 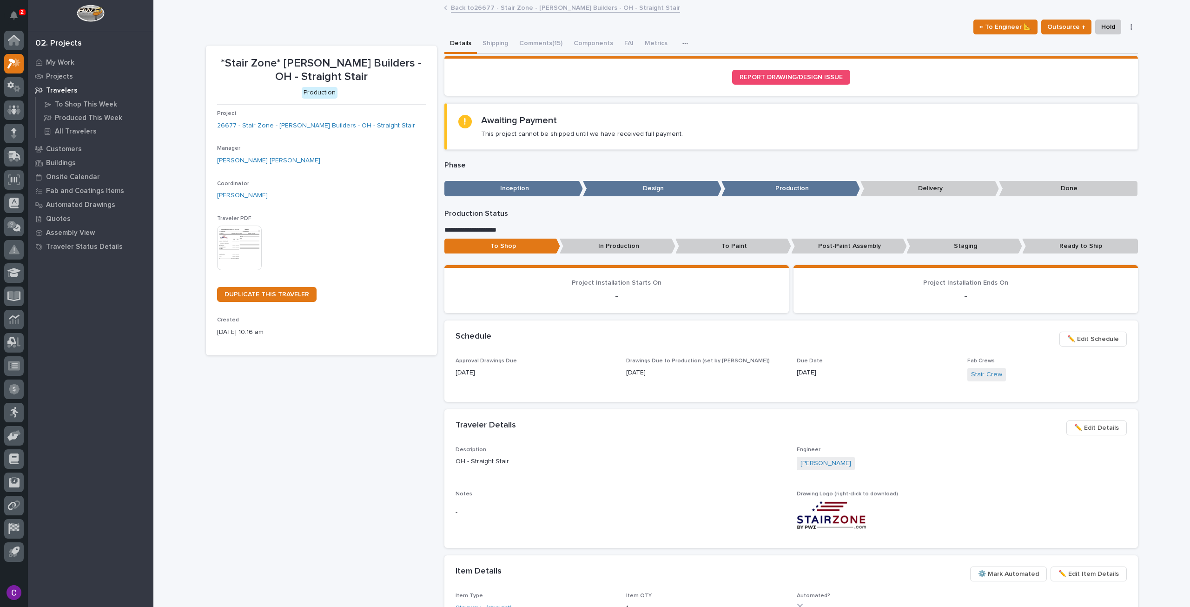 I want to click on span: ⚙️ Mark Automated, so click(x=1008, y=574).